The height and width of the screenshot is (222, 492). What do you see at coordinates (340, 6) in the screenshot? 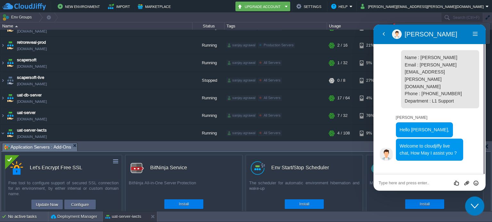
I see `button: Help` at bounding box center [340, 6].